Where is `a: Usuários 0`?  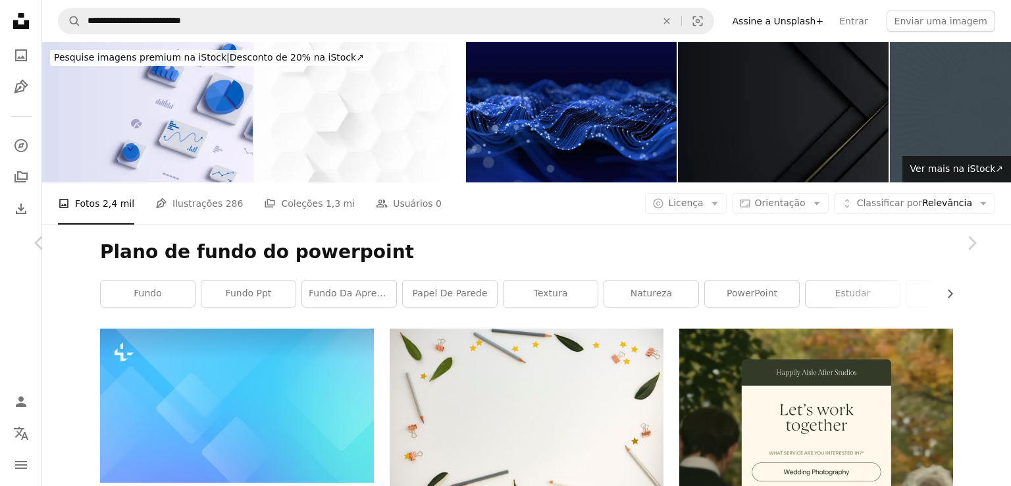
a: Usuários 0 is located at coordinates (409, 203).